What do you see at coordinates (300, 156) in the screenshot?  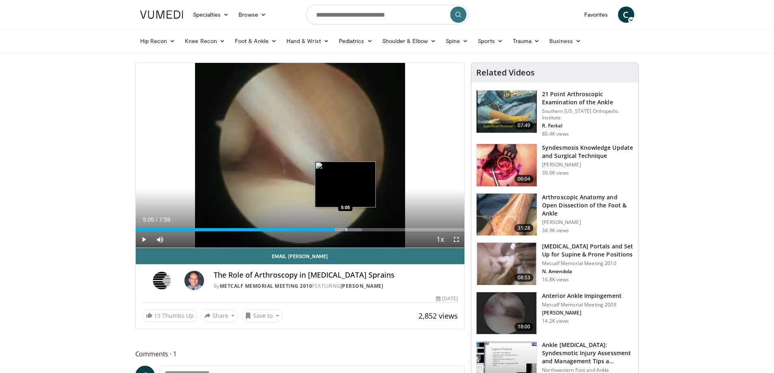 I see `video-js: Video Player` at bounding box center [300, 156].